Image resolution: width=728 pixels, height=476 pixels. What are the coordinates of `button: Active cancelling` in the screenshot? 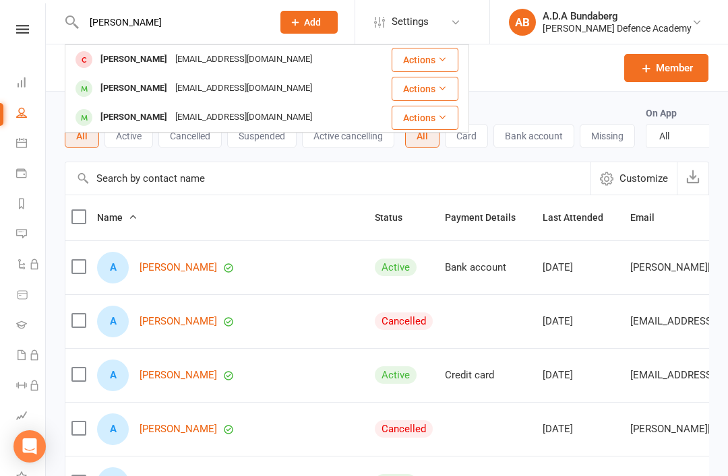 It's located at (348, 136).